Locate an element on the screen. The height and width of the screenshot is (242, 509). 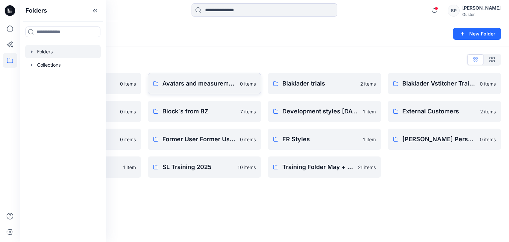
a: Blaklader trials2 items is located at coordinates (324, 84).